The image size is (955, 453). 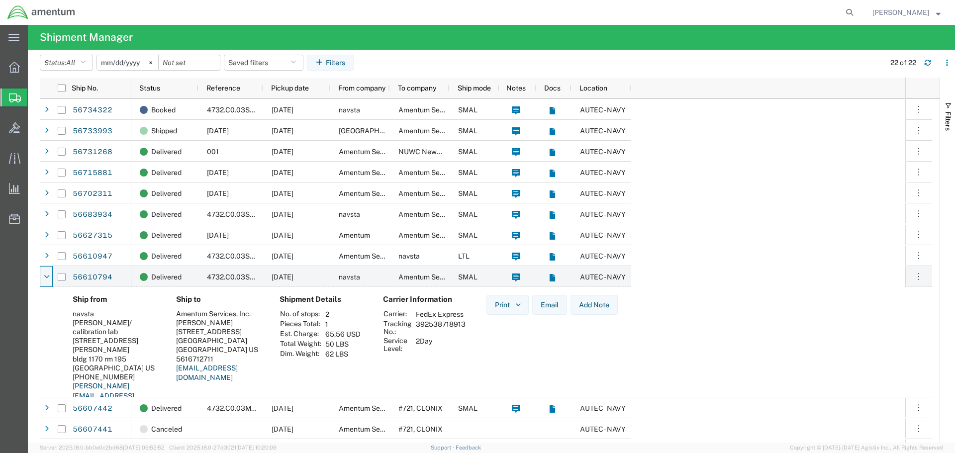 What do you see at coordinates (468, 448) in the screenshot?
I see `a: Feedback` at bounding box center [468, 448].